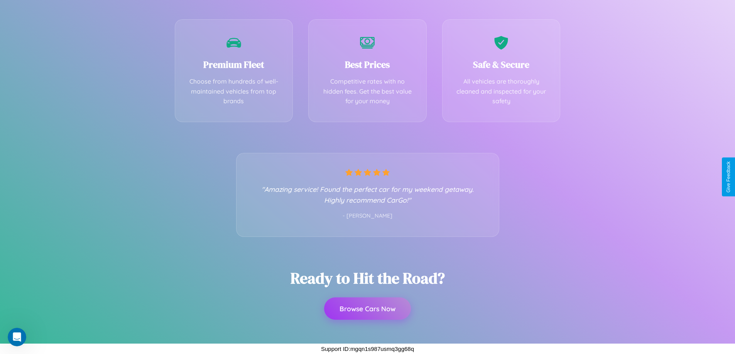  What do you see at coordinates (367, 309) in the screenshot?
I see `button: Browse Cars Now` at bounding box center [367, 309].